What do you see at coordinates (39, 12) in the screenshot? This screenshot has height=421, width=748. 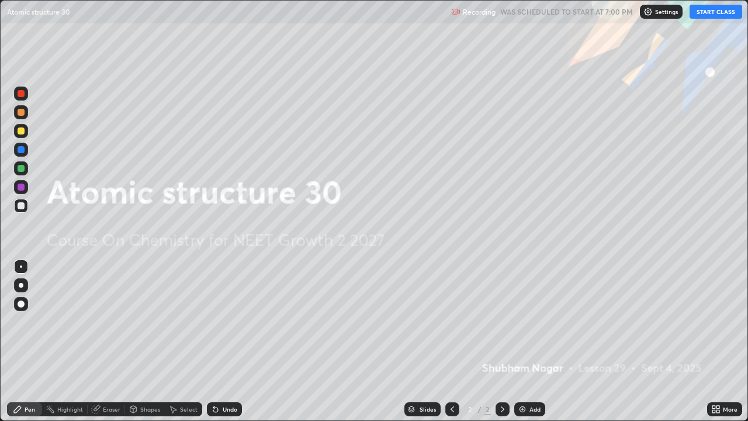 I see `p: Atomic structure 30` at bounding box center [39, 12].